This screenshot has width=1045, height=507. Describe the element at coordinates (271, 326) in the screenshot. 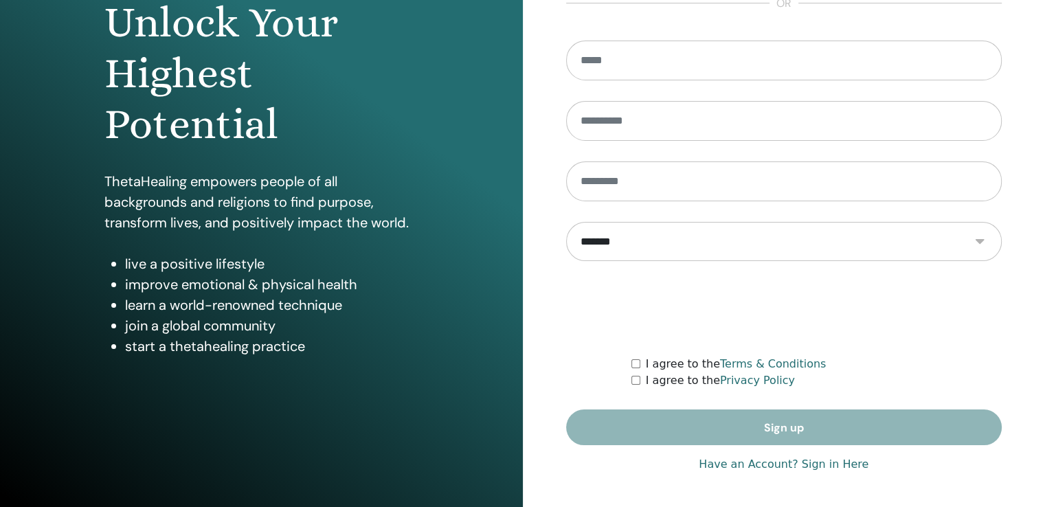

I see `li: join a global community` at that location.